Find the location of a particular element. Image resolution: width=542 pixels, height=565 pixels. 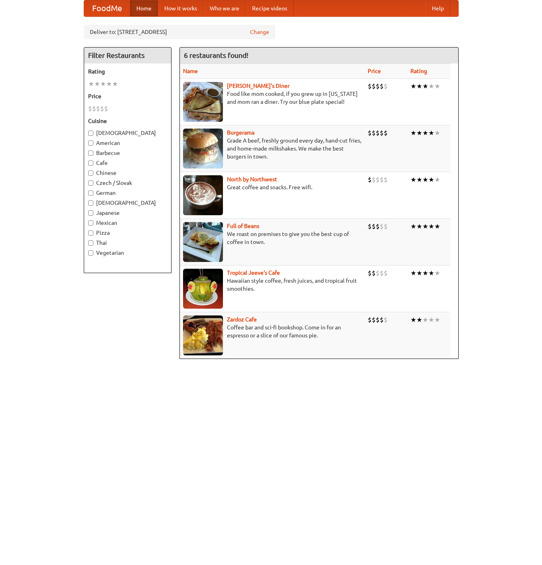

input: Chinese is located at coordinates (91, 173).